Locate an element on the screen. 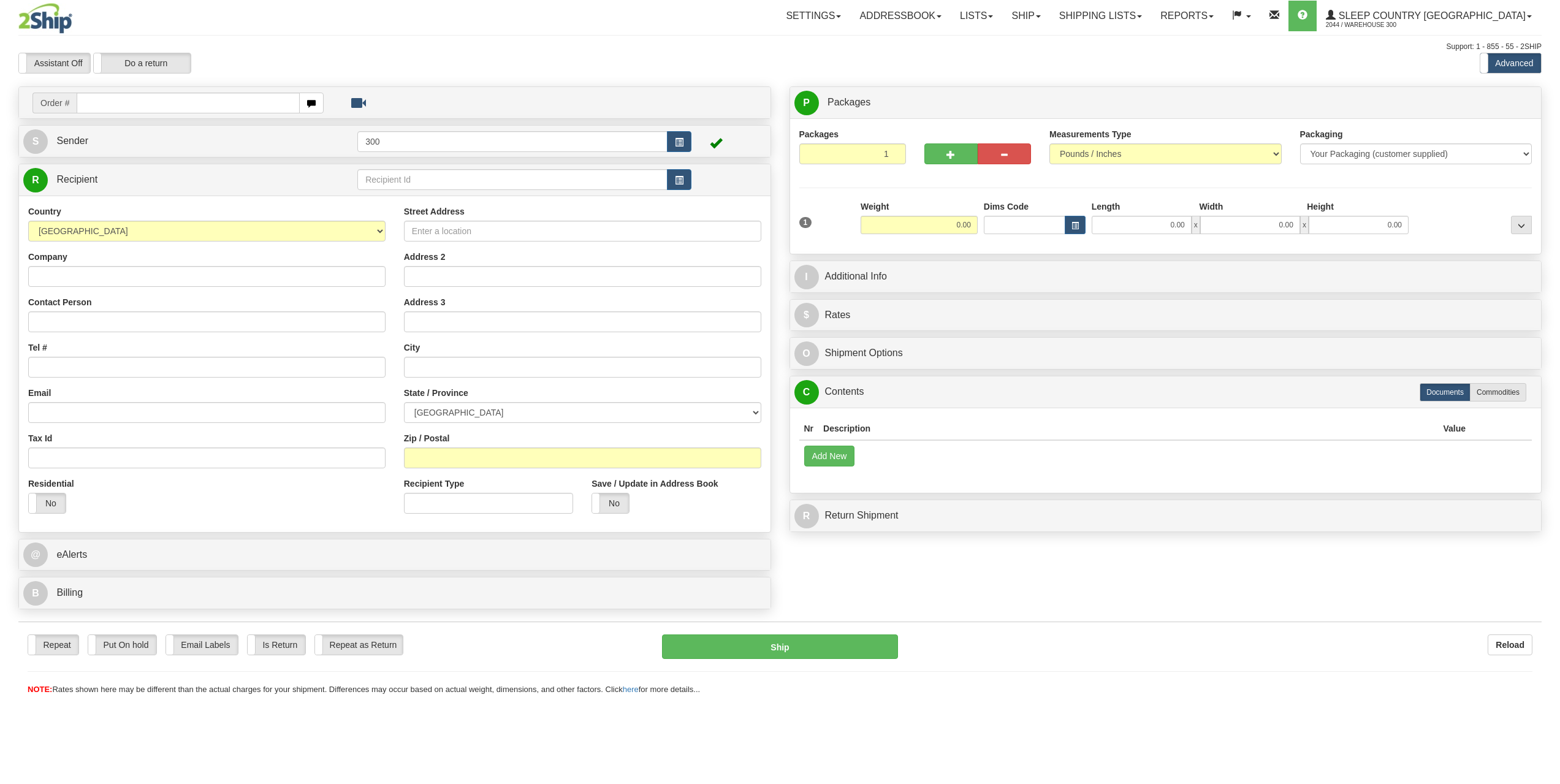 The image size is (1560, 784). span: Recipient is located at coordinates (77, 179).